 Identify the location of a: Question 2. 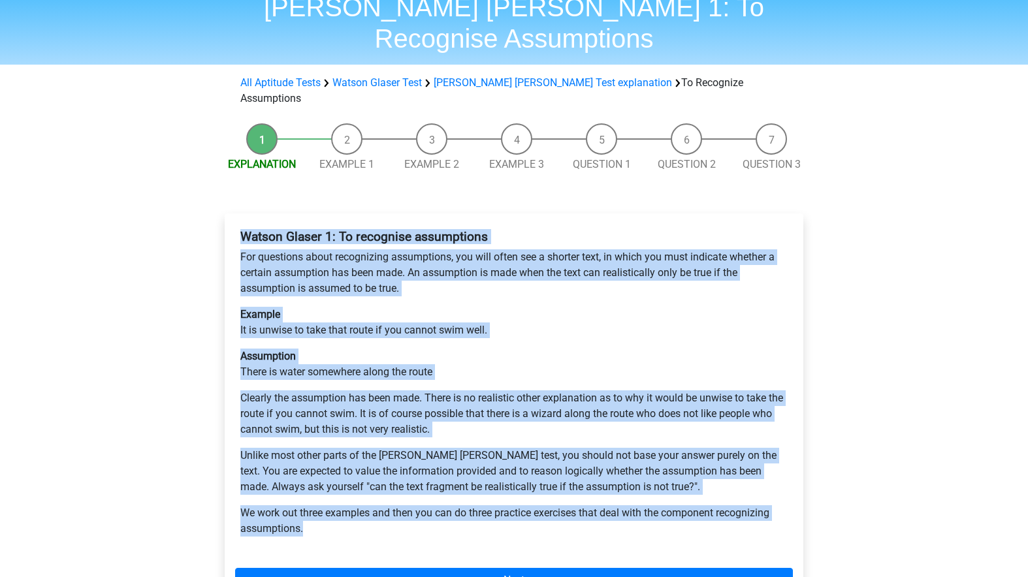
(686, 164).